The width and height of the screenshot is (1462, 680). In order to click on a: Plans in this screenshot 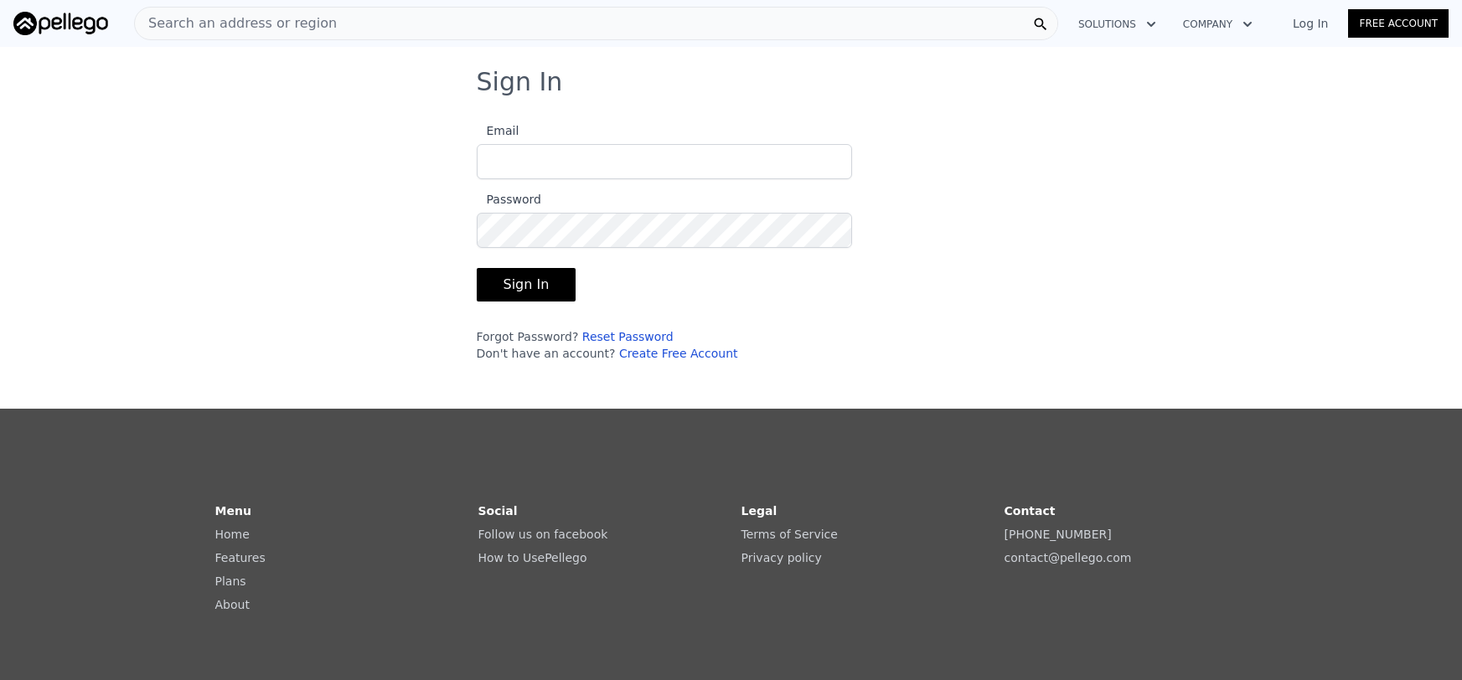, I will do `click(230, 581)`.